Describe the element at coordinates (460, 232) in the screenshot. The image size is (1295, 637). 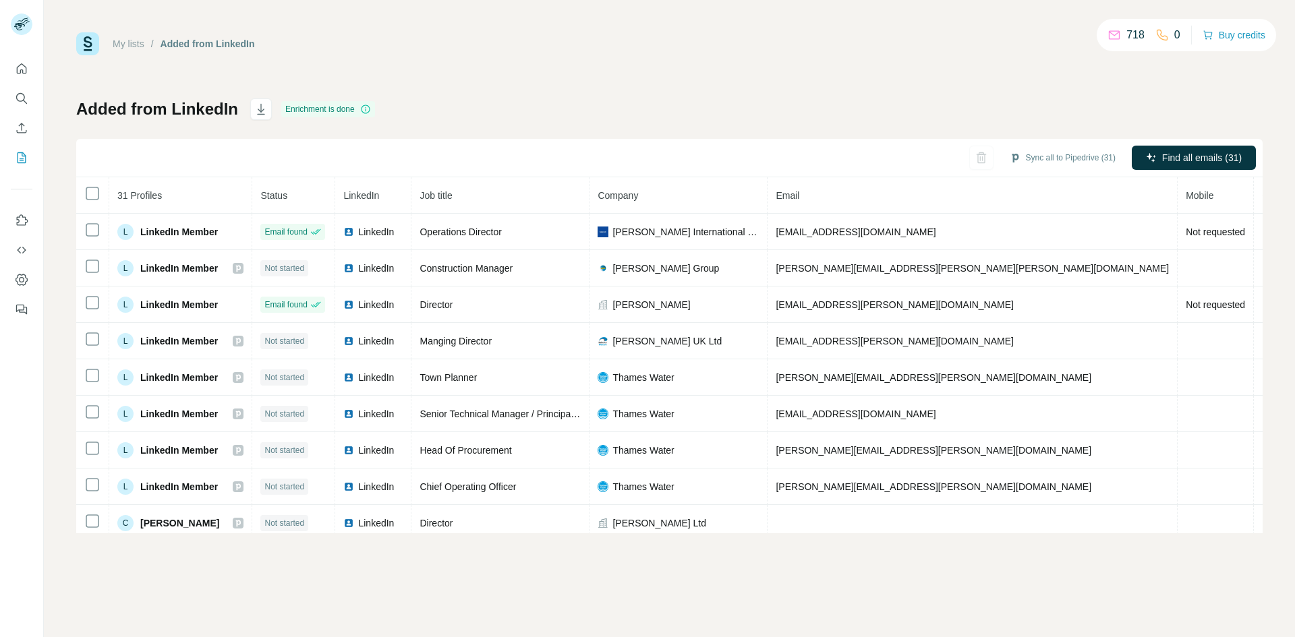
I see `span: Operations Director` at that location.